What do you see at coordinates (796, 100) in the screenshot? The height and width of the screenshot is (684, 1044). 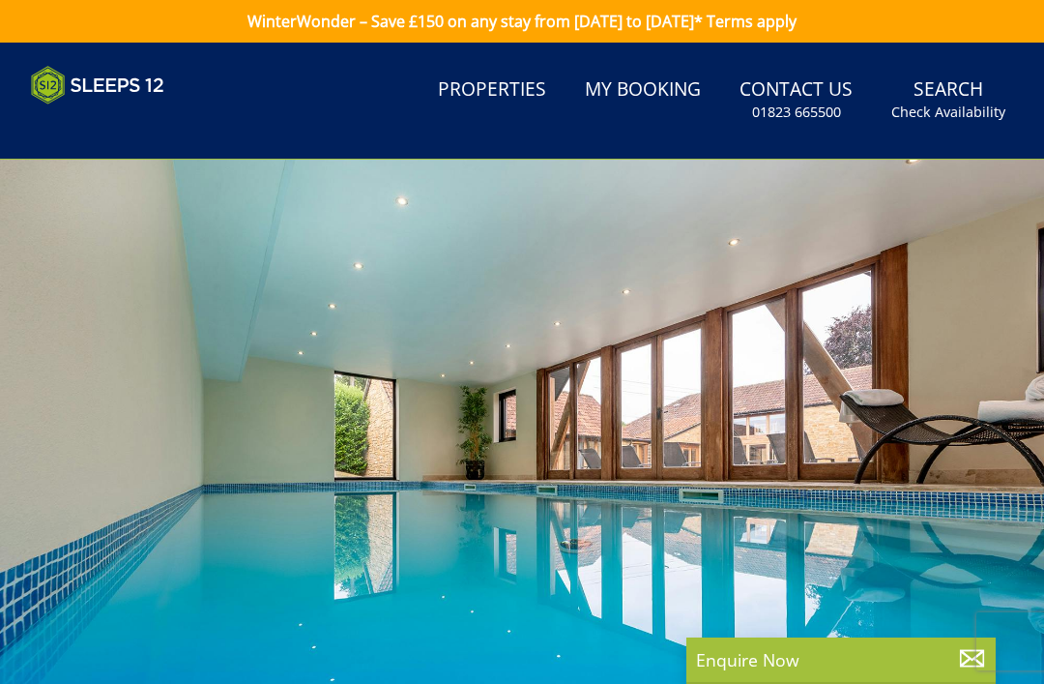 I see `a: Contact Us01823 665500` at bounding box center [796, 100].